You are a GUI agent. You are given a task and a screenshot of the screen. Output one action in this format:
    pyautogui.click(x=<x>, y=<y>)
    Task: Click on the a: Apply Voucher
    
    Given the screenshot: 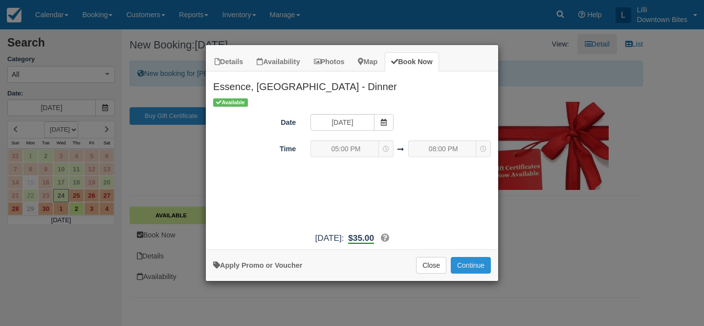 What is the action you would take?
    pyautogui.click(x=258, y=265)
    